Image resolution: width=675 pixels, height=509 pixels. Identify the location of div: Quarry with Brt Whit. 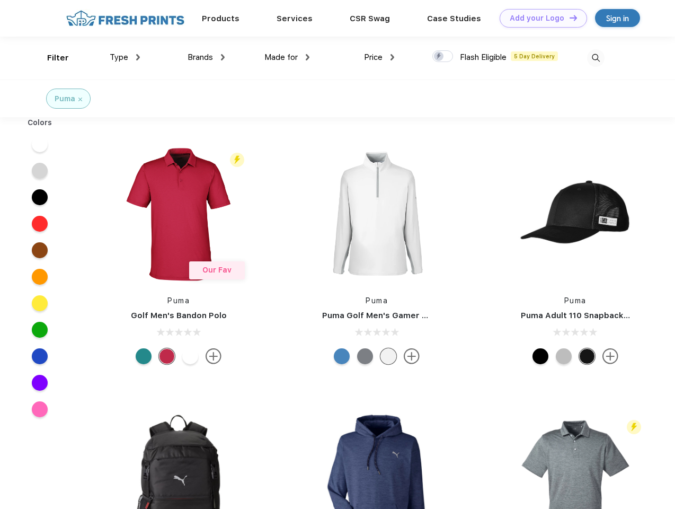
(564, 356).